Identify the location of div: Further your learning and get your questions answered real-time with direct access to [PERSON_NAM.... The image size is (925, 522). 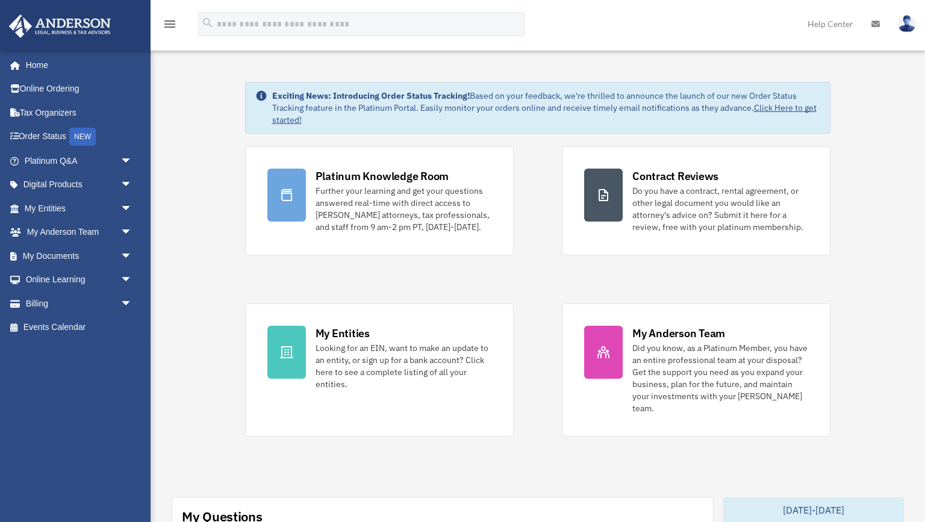
(403, 209).